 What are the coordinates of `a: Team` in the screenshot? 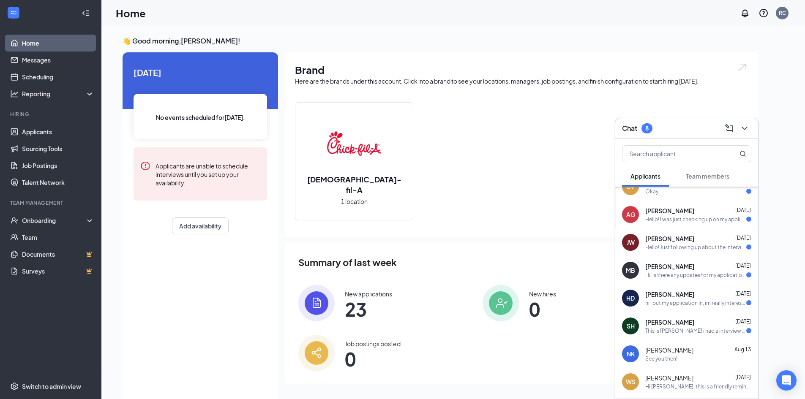 It's located at (58, 237).